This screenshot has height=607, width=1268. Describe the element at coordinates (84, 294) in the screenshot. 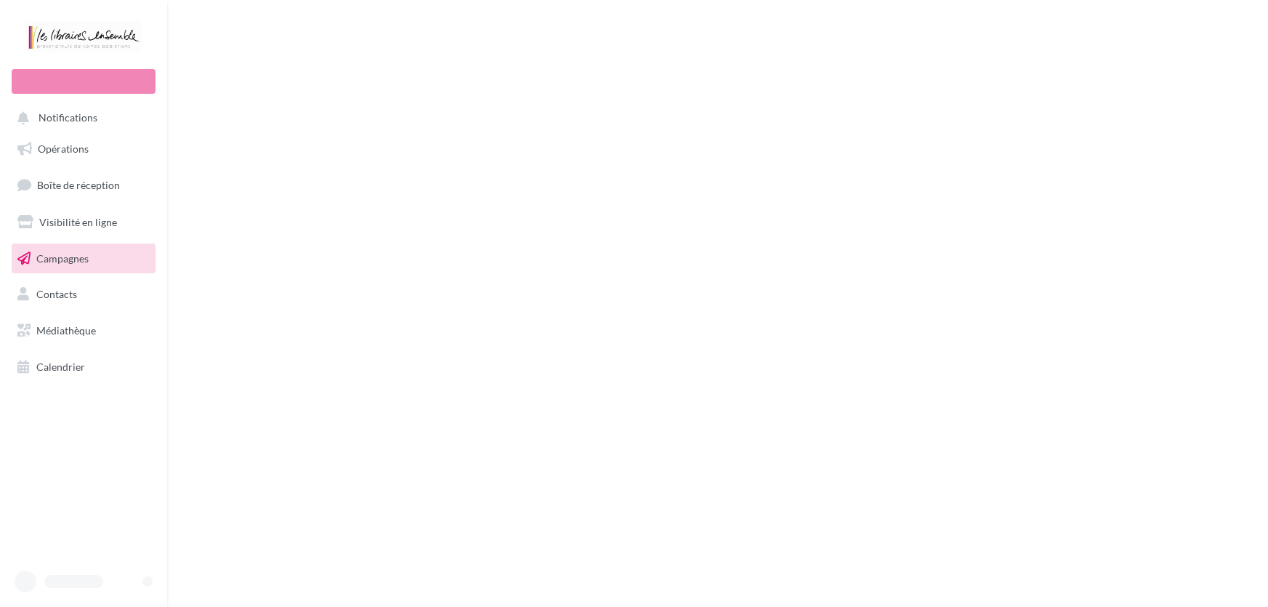

I see `a: Contacts` at that location.